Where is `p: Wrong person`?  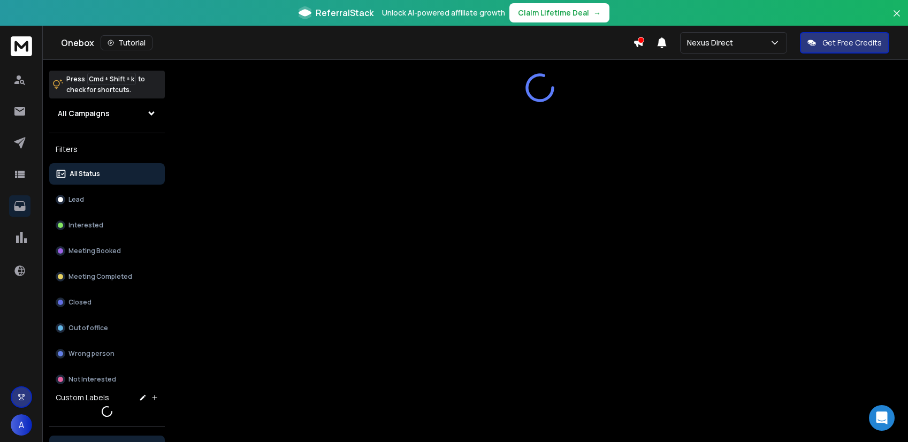 p: Wrong person is located at coordinates (92, 354).